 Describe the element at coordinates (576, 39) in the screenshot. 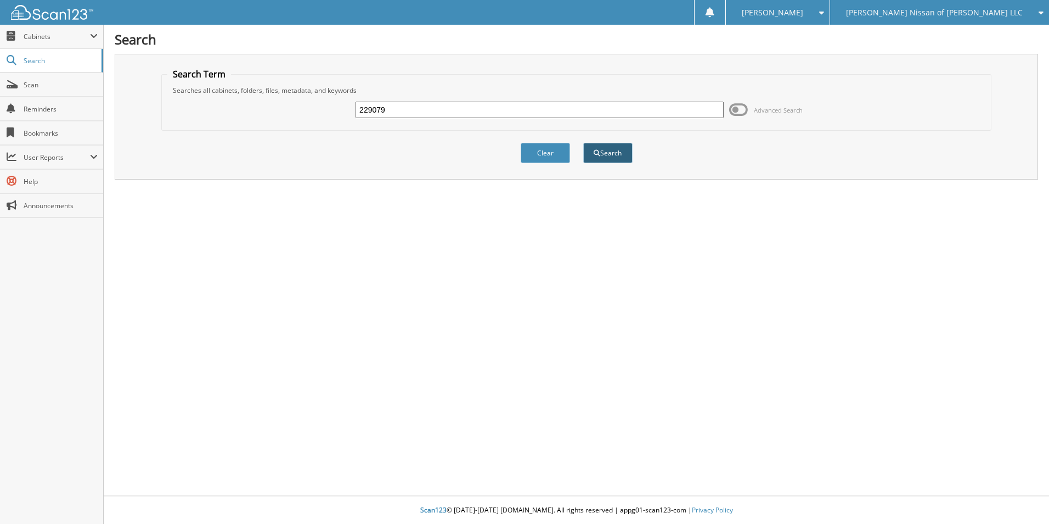

I see `h1: Search` at that location.